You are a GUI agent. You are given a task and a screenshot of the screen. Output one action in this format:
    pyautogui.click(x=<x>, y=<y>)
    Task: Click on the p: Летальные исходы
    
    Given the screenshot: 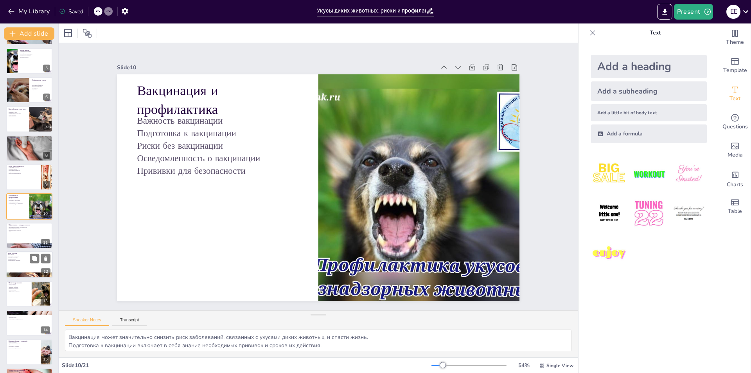 What is the action you would take?
    pyautogui.click(x=35, y=57)
    